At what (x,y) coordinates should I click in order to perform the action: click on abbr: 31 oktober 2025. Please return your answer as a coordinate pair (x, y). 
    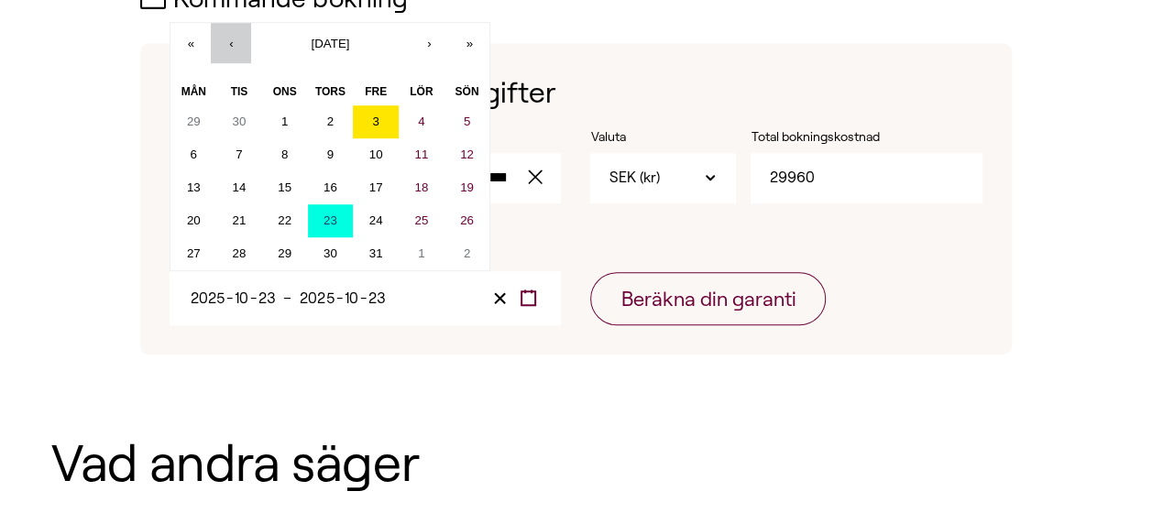
    Looking at the image, I should click on (376, 253).